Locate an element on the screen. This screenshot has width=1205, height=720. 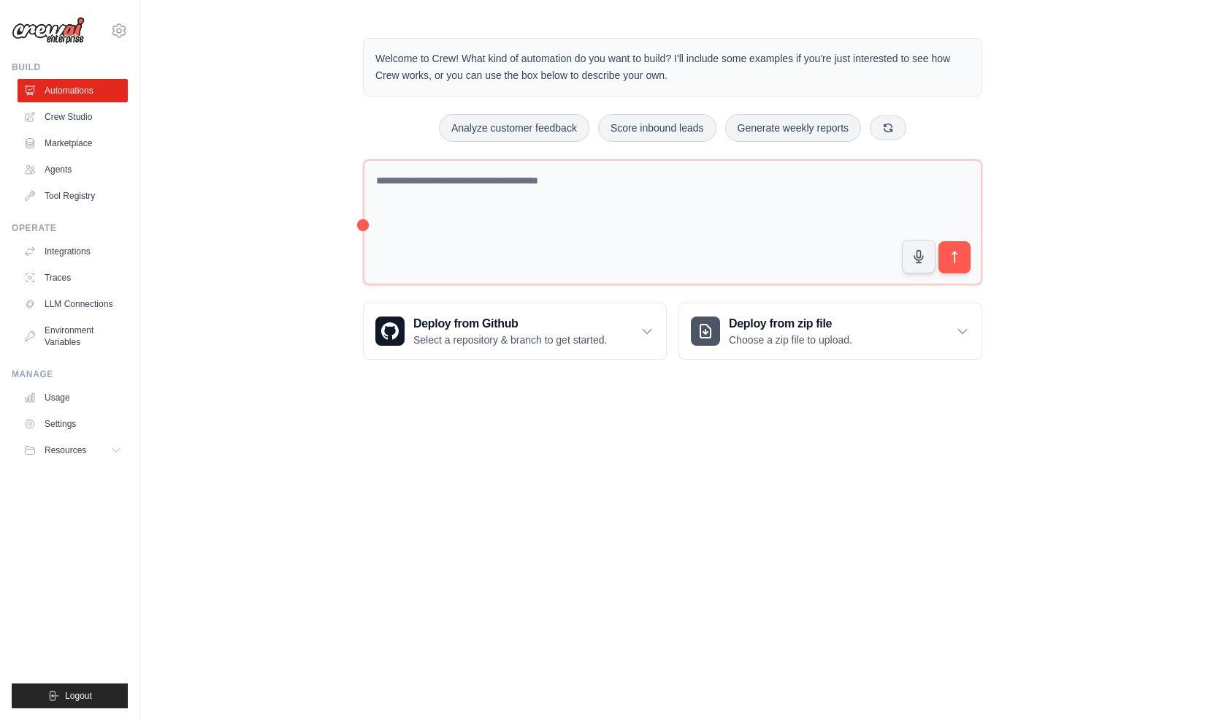
a: Usage is located at coordinates (72, 397).